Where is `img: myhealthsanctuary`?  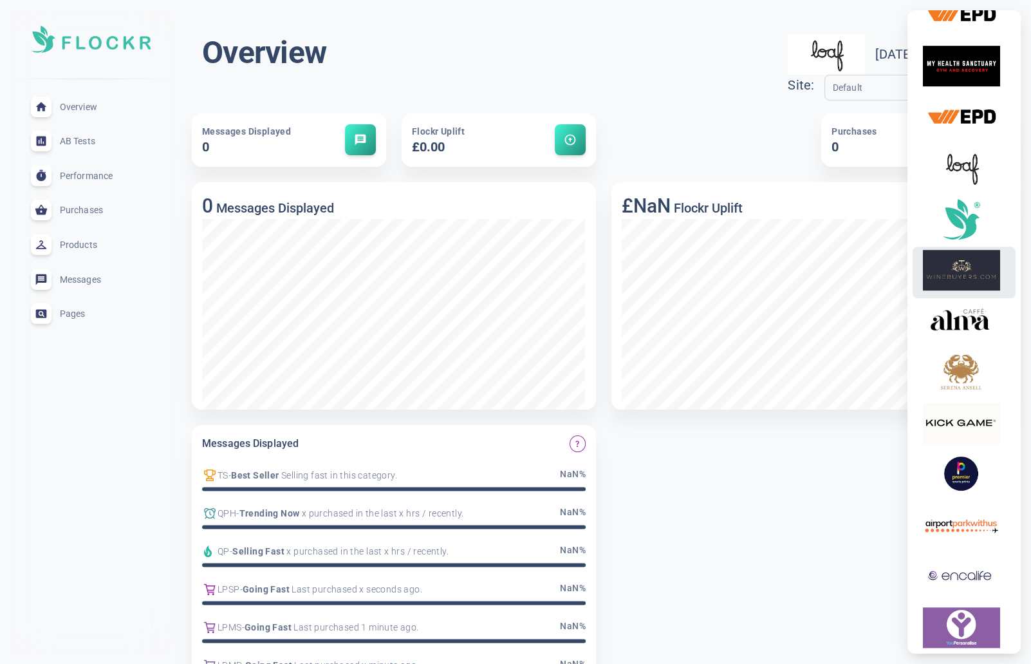
img: myhealthsanctuary is located at coordinates (962, 66).